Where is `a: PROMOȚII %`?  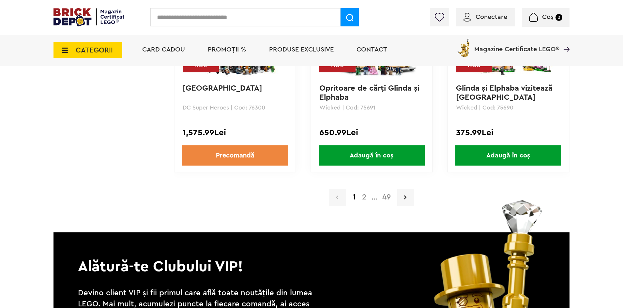
a: PROMOȚII % is located at coordinates (227, 50).